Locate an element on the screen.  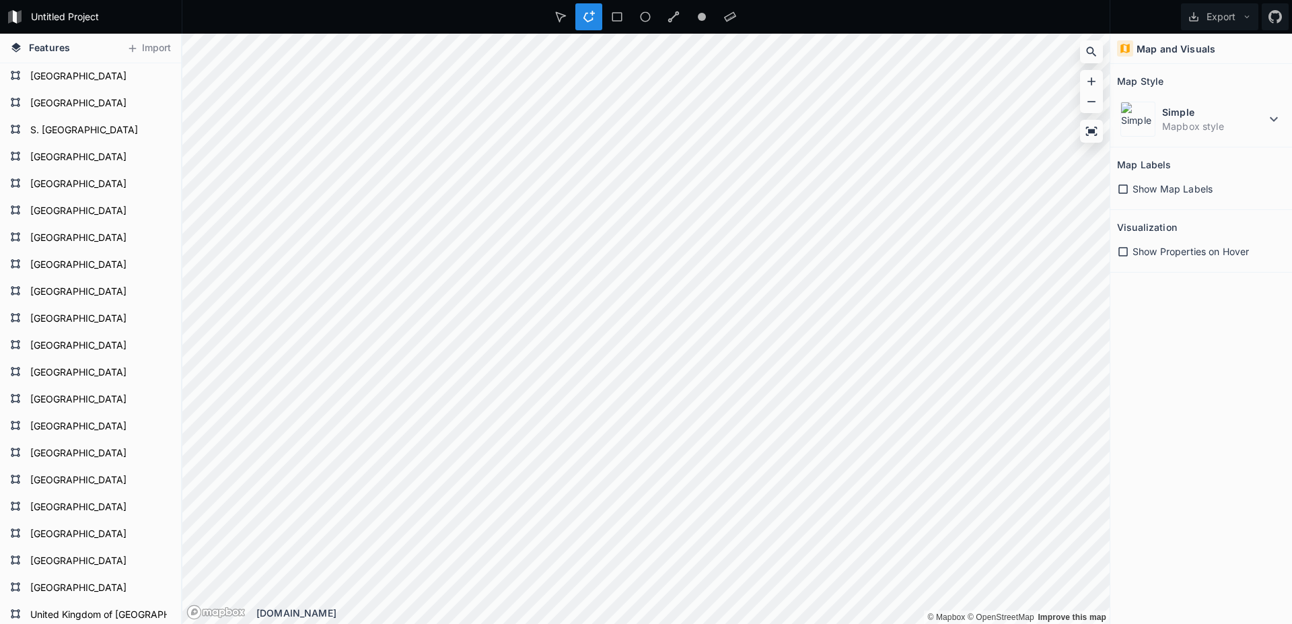
button: Import is located at coordinates (149, 48).